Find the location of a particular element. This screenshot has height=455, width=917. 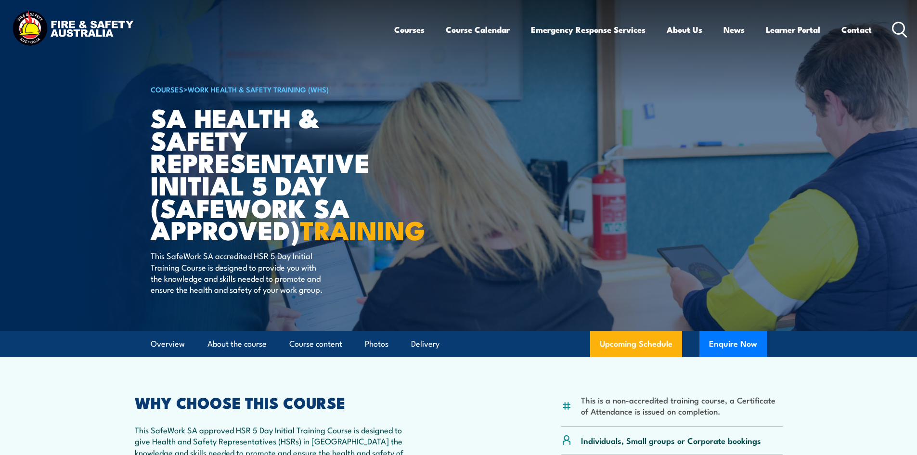

p: This SafeWork SA accredited HSR 5 Day Initial Training Course is designed to provide you with the... is located at coordinates (238, 272).